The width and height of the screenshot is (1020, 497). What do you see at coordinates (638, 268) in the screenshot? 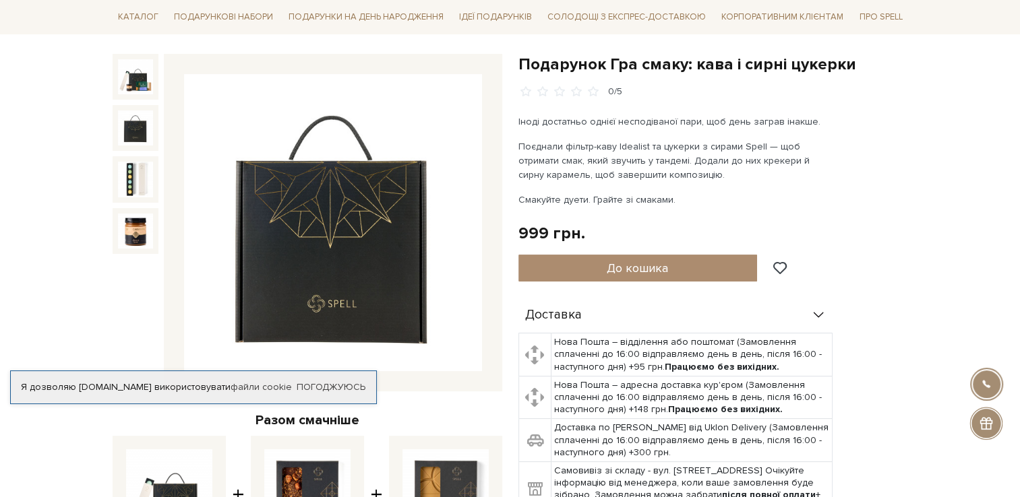
I see `button: До кошика` at bounding box center [638, 268].